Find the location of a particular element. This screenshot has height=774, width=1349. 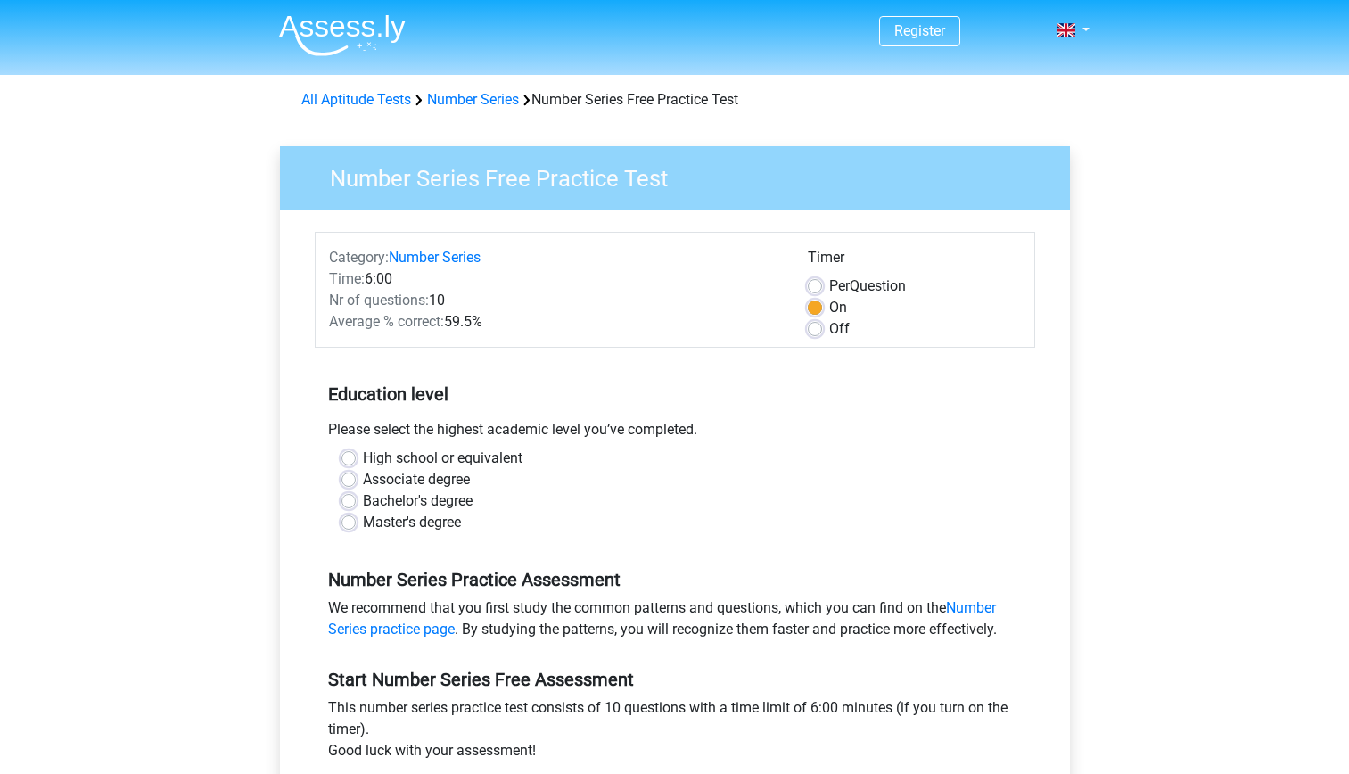

span: Average % correct: is located at coordinates (386, 321).